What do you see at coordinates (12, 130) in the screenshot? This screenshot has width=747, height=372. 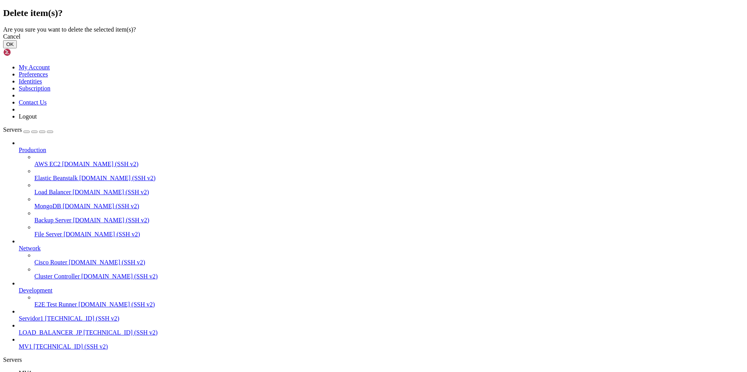 I see `span: Servers` at bounding box center [12, 130].